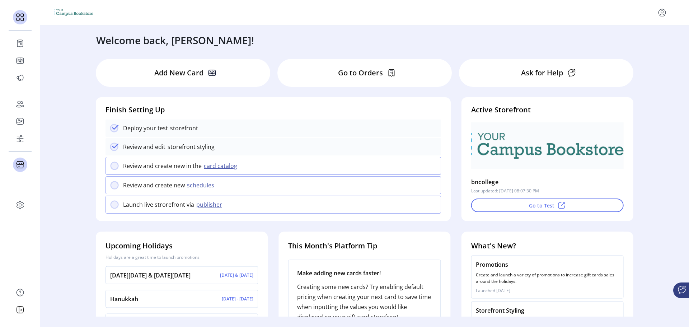 This screenshot has height=327, width=689. What do you see at coordinates (547, 265) in the screenshot?
I see `p: Promotions` at bounding box center [547, 265].